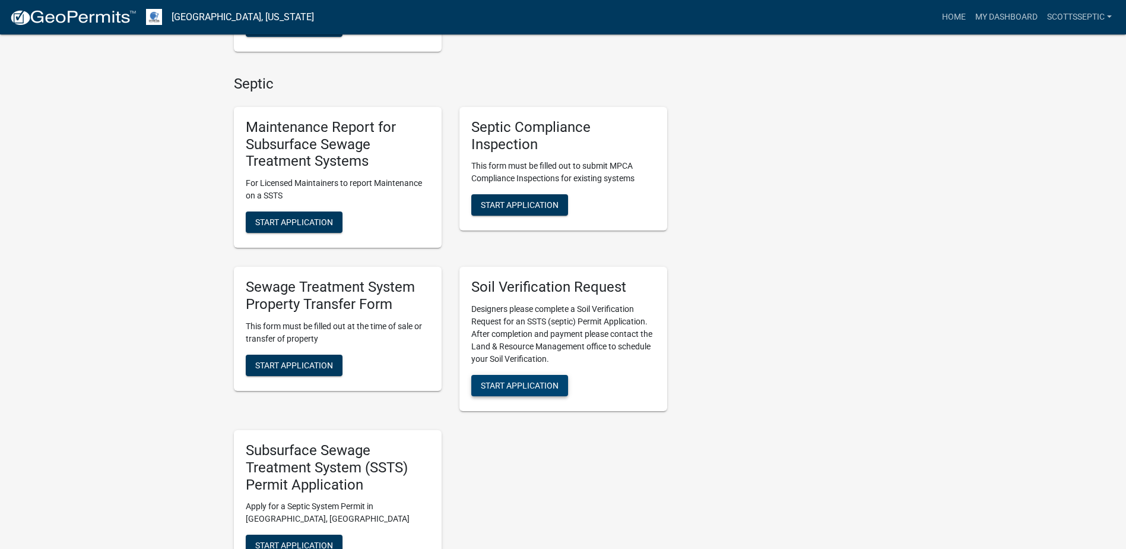 The image size is (1126, 549). Describe the element at coordinates (338, 467) in the screenshot. I see `h5: Subsurface Sewage Treatment System (SSTS) Permit Application` at that location.